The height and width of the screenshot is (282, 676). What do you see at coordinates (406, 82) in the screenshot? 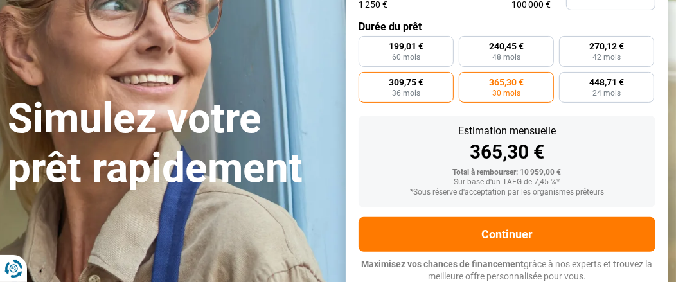
I see `span: 309,75 €` at bounding box center [406, 82].